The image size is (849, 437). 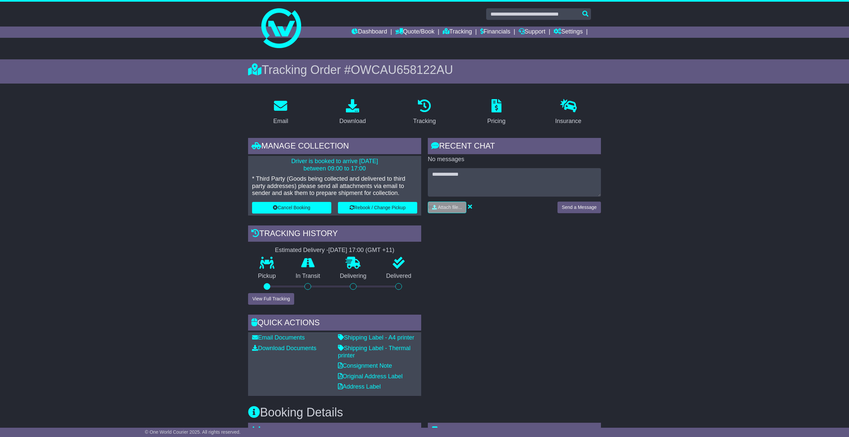 What do you see at coordinates (334, 186) in the screenshot?
I see `p: * Third Party (Goods being collected and delivered to third party addresses) please send all atta...` at bounding box center [334, 186].